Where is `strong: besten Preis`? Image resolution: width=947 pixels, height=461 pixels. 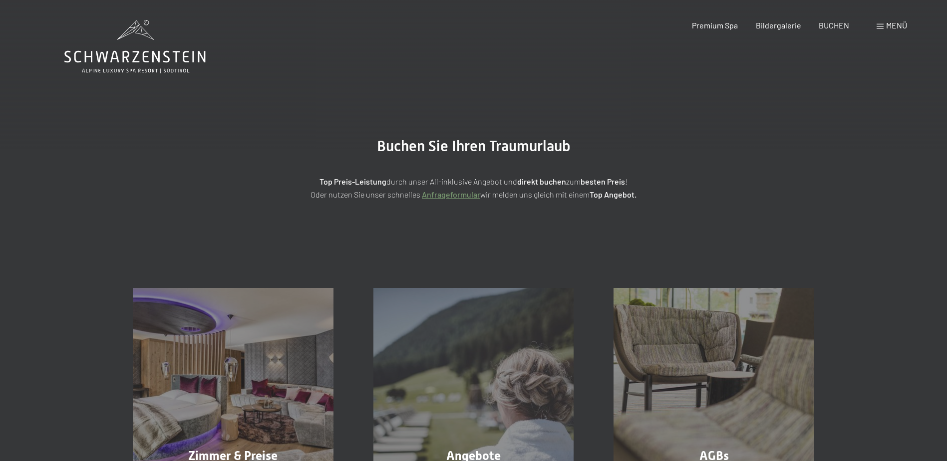 strong: besten Preis is located at coordinates (603, 181).